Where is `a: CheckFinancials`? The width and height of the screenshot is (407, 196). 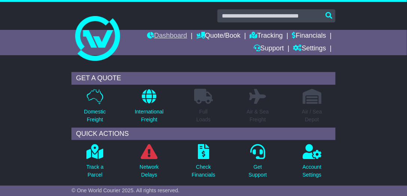
a: CheckFinancials is located at coordinates (203, 163).